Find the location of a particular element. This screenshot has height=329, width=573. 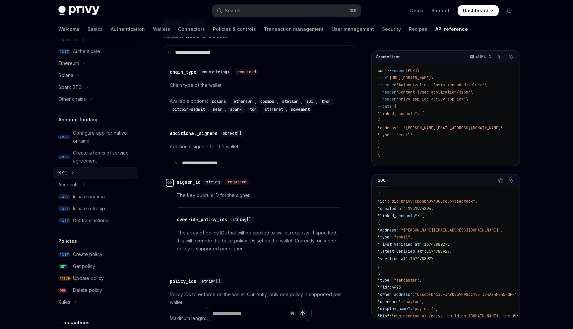

span: "type" is located at coordinates (385, 237).